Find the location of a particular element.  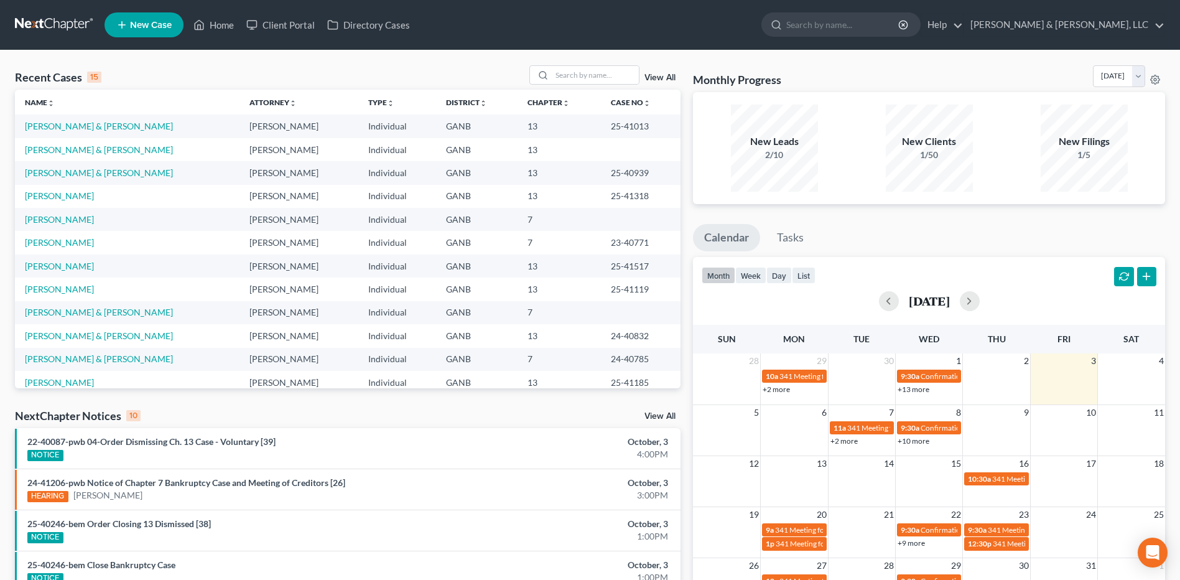

a: Calendar is located at coordinates (726, 238).